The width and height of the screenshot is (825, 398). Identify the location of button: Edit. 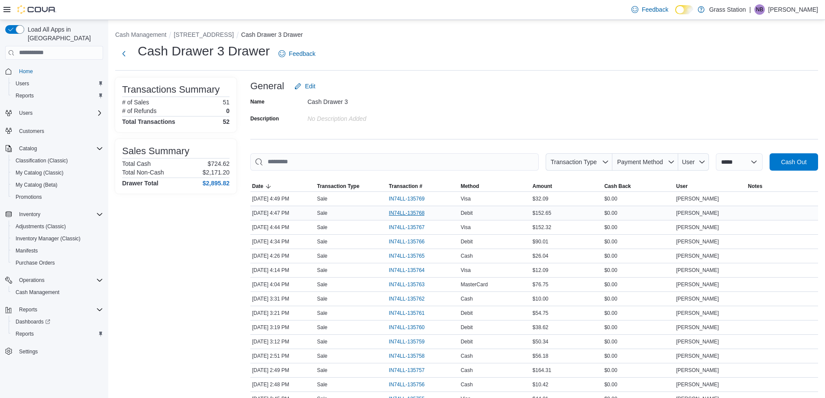
(305, 86).